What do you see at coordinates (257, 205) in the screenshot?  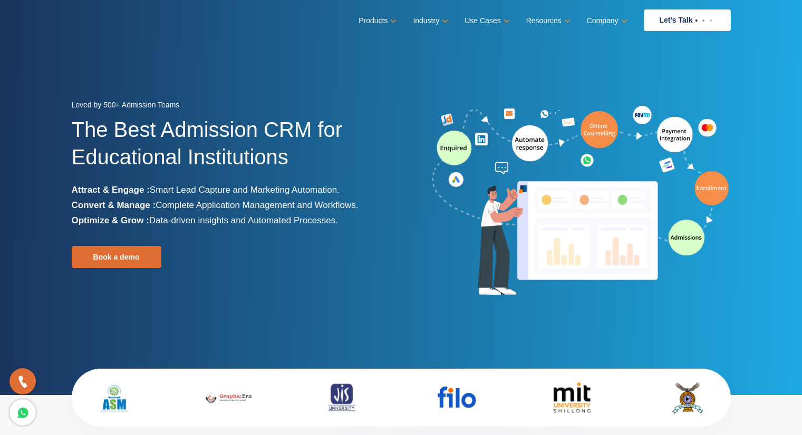 I see `span: Complete Application Management and Workflows.` at bounding box center [257, 205].